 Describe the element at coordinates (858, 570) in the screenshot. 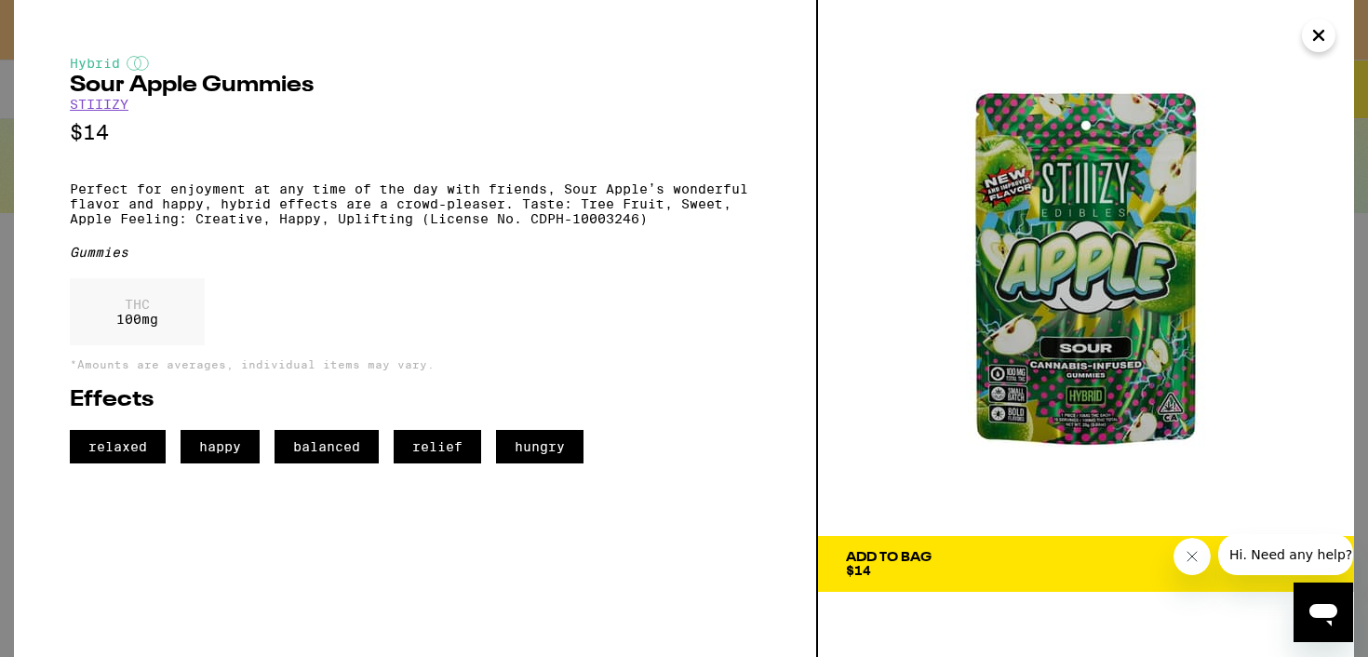

I see `span: $14` at that location.